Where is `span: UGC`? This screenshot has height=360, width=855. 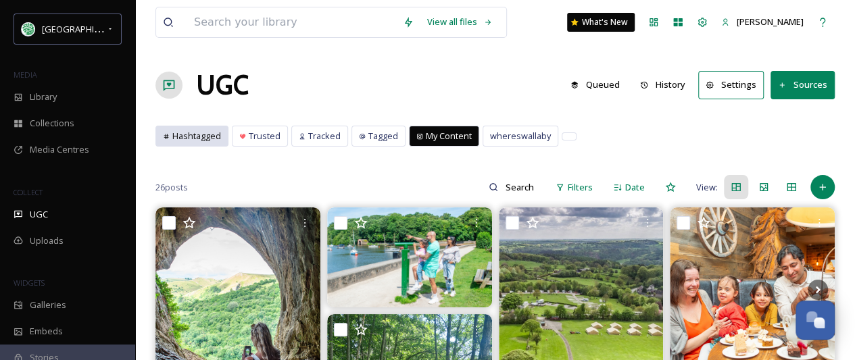
span: UGC is located at coordinates (39, 214).